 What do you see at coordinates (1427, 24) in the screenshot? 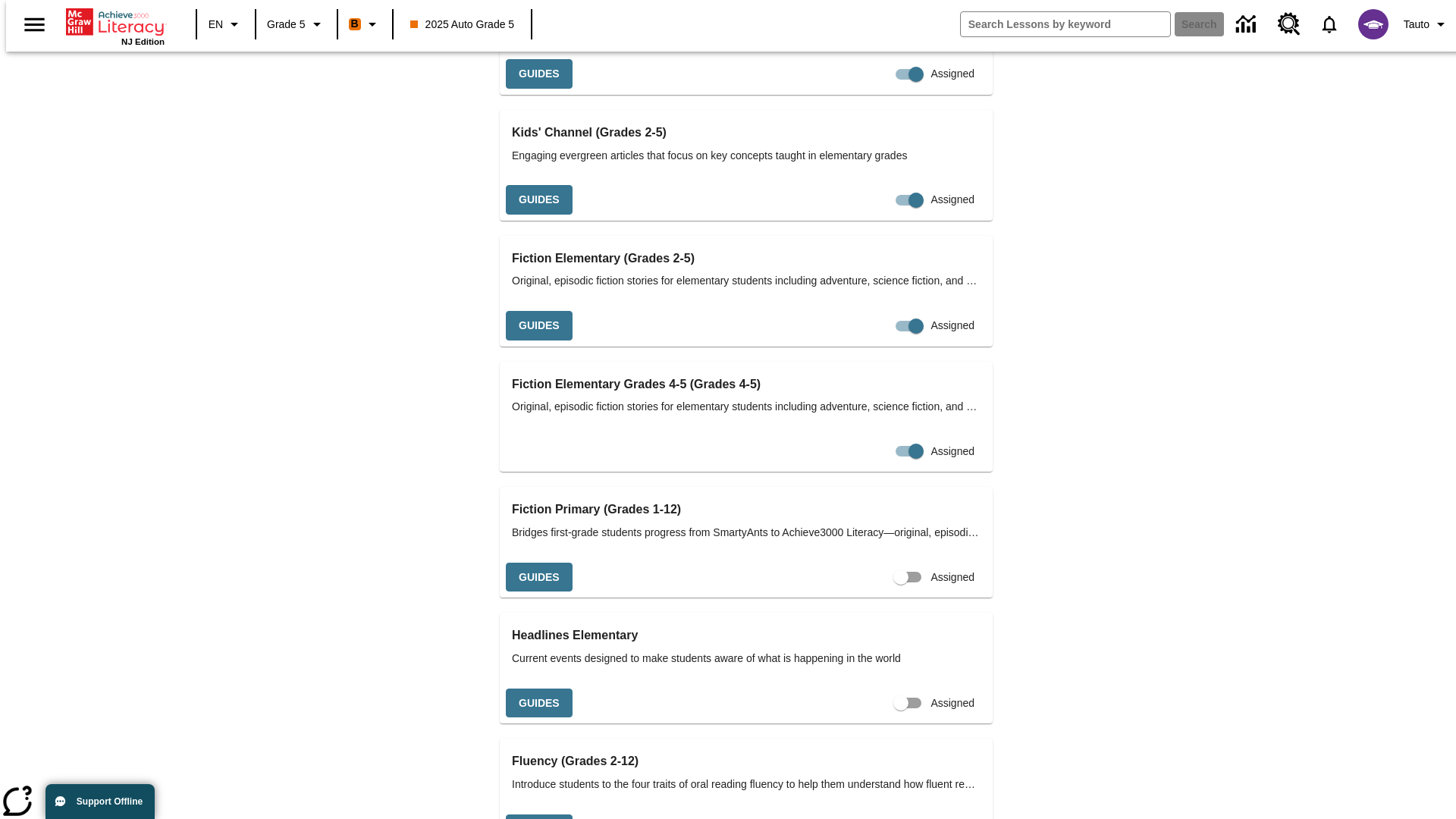
I see `button: Profile/Settings` at bounding box center [1427, 24].